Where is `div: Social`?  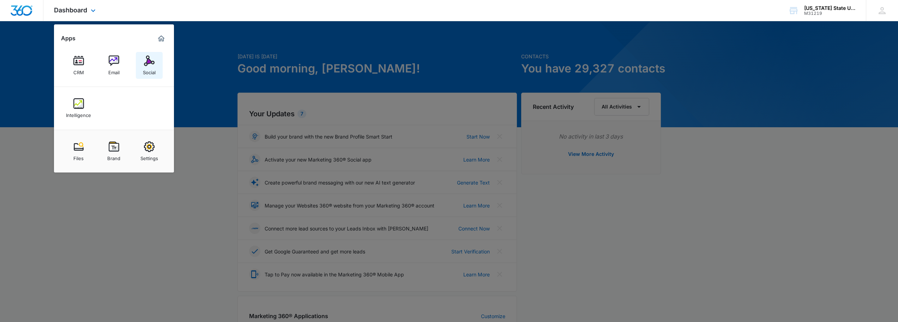 div: Social is located at coordinates (149, 71).